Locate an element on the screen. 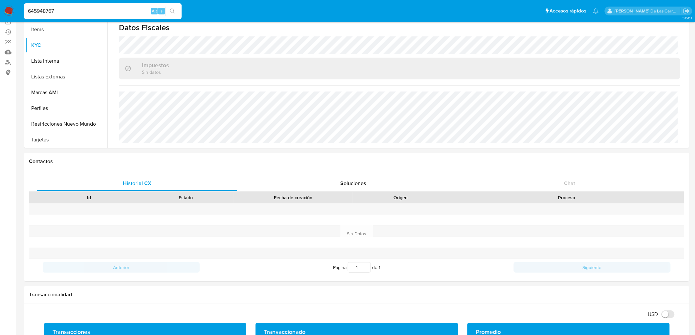 The image size is (695, 335). div: ImpuestosSin datos is located at coordinates (400, 68).